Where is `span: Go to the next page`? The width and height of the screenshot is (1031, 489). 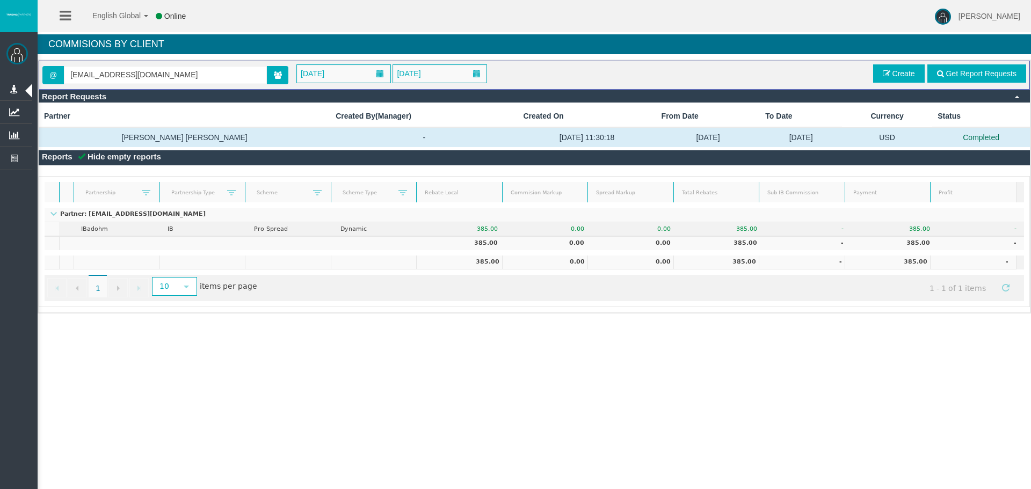
span: Go to the next page is located at coordinates (118, 288).